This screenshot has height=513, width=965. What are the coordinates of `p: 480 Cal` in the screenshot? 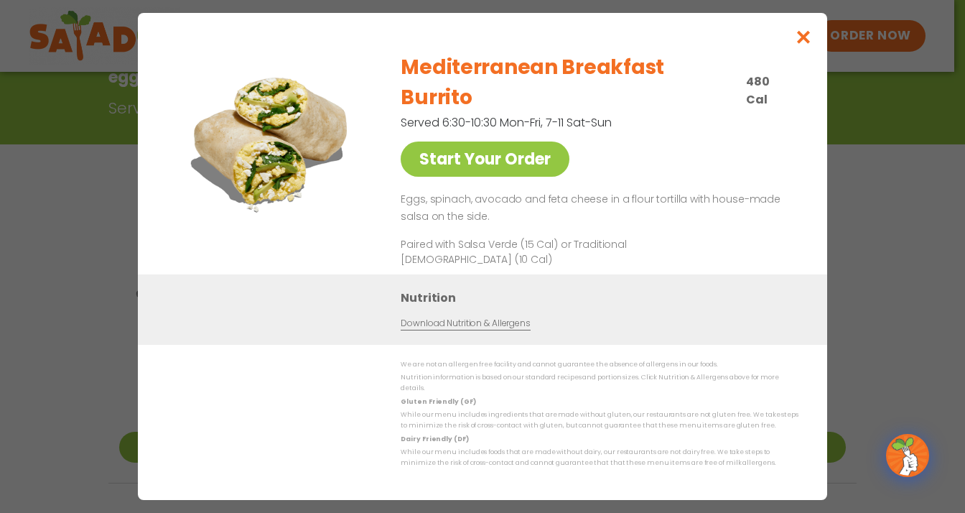 It's located at (769, 90).